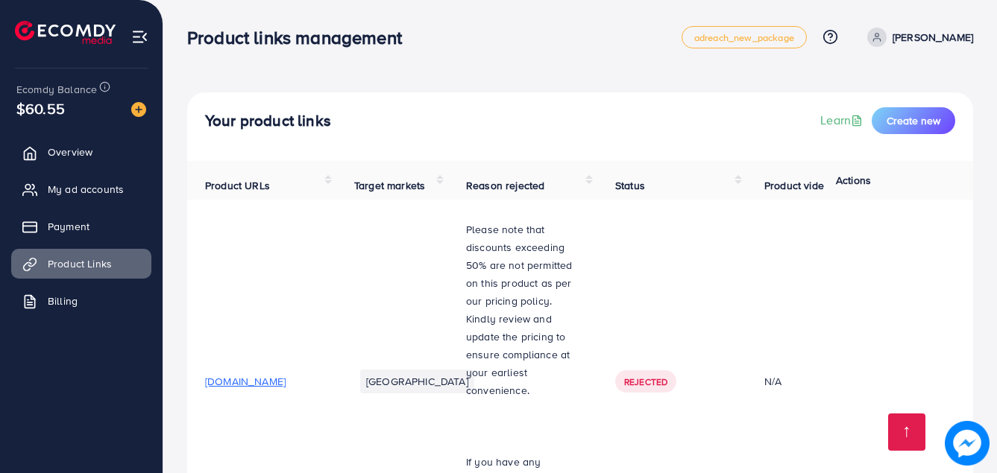 Image resolution: width=997 pixels, height=473 pixels. I want to click on p: Please note that discounts exceeding 50% are not permitted on this product as per our pricing pol..., so click(523, 310).